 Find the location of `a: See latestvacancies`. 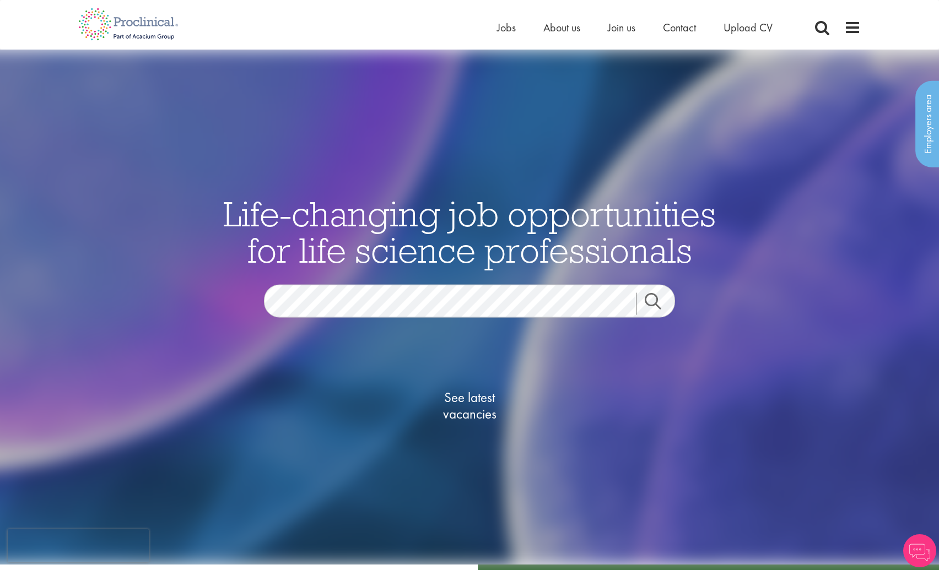

a: See latestvacancies is located at coordinates (469, 406).